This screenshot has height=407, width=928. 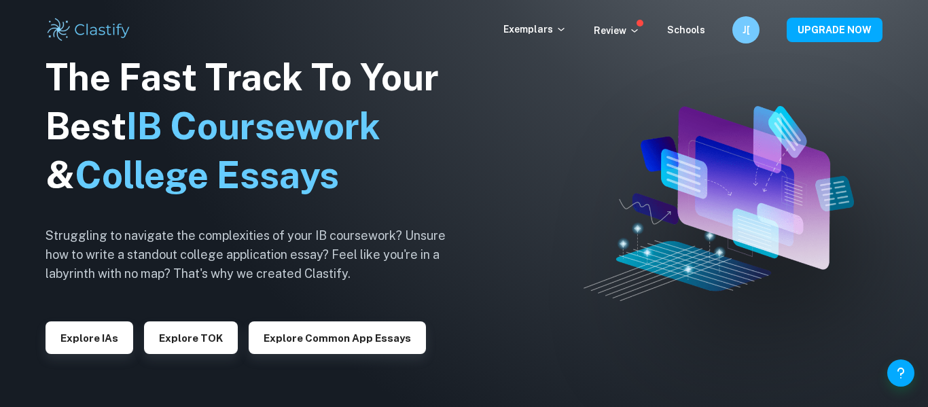 What do you see at coordinates (746, 30) in the screenshot?
I see `h6: J[` at bounding box center [746, 30].